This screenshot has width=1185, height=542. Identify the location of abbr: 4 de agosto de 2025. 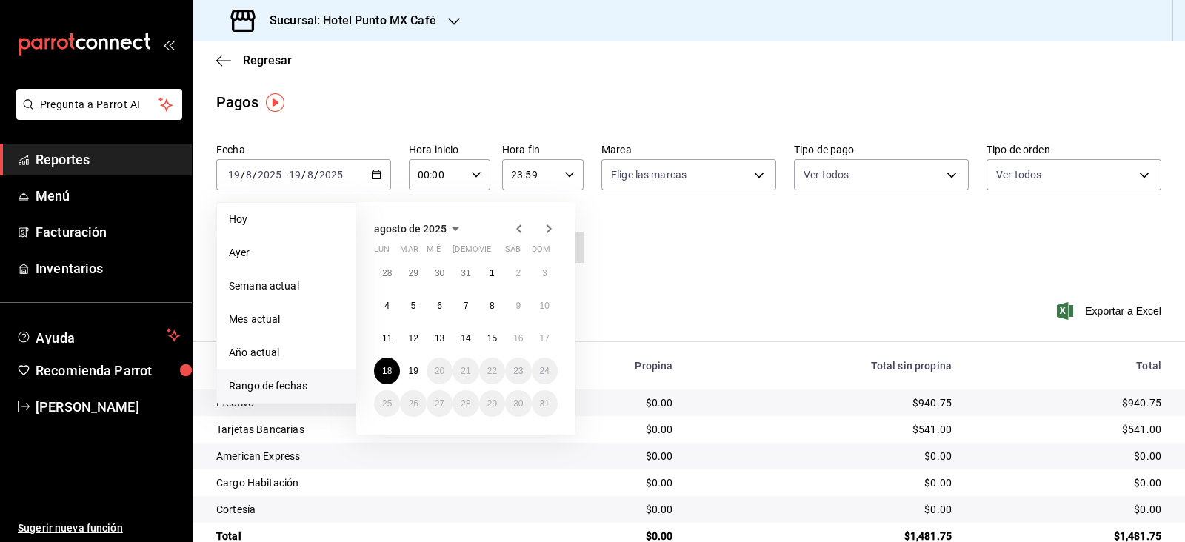
(387, 306).